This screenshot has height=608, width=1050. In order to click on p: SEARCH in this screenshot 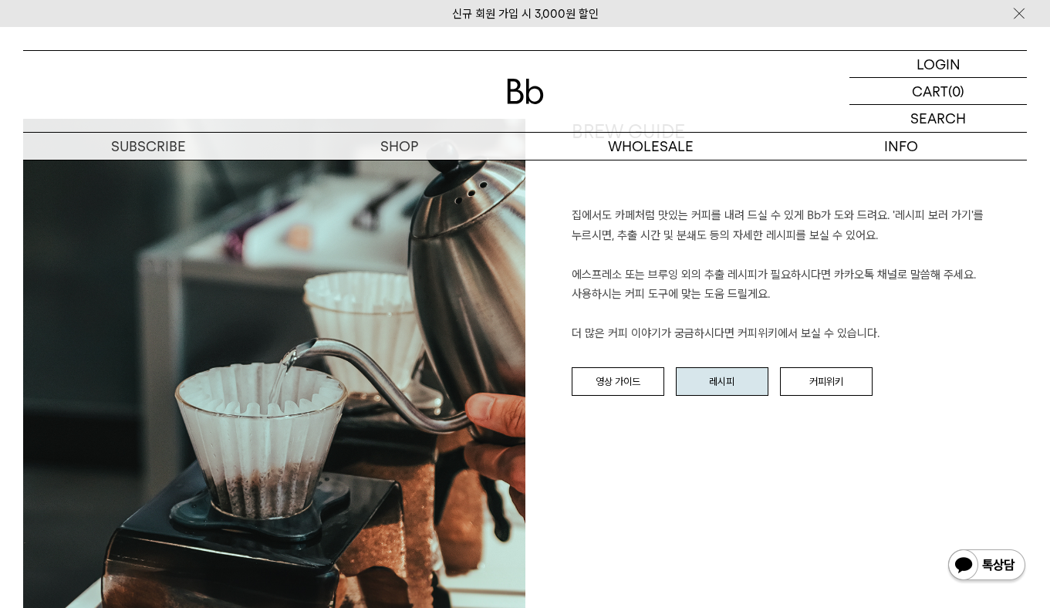, I will do `click(938, 118)`.